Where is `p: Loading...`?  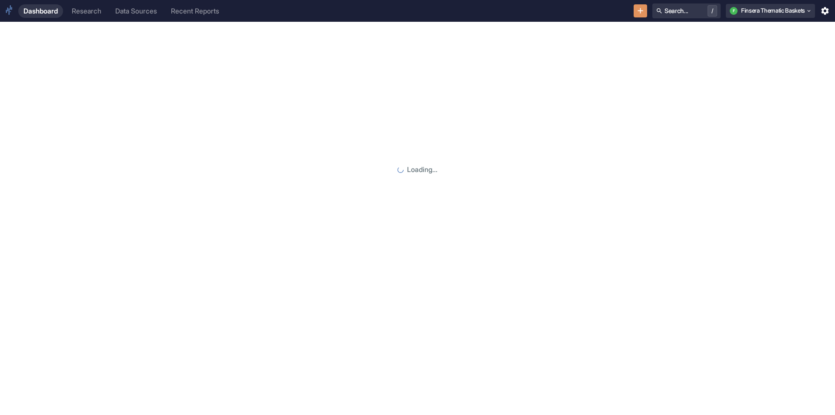 p: Loading... is located at coordinates (422, 170).